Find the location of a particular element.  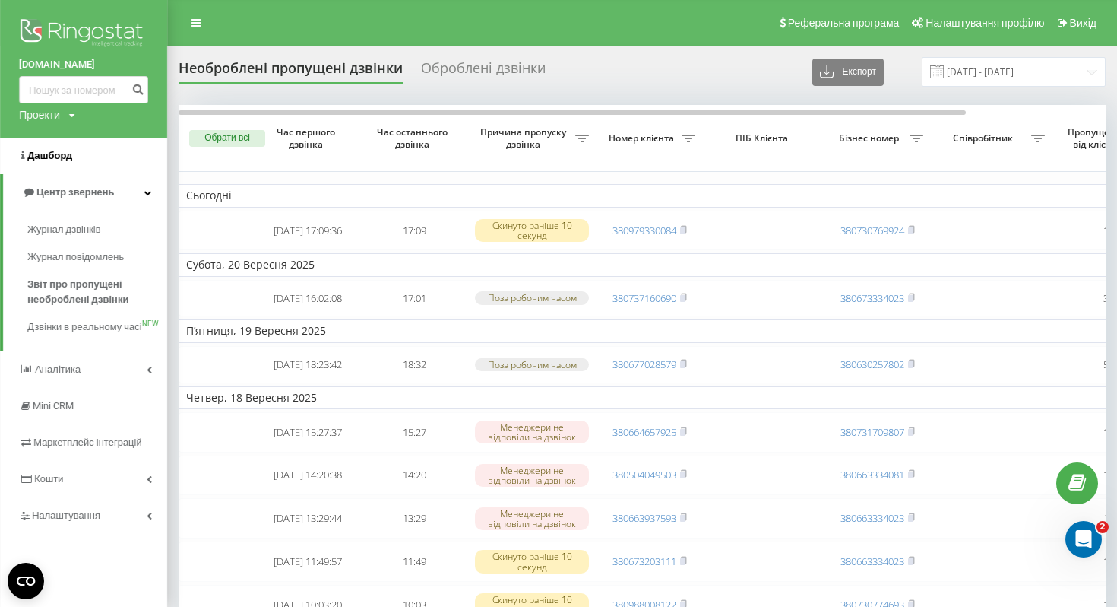

span: Аналiтика is located at coordinates (58, 369).